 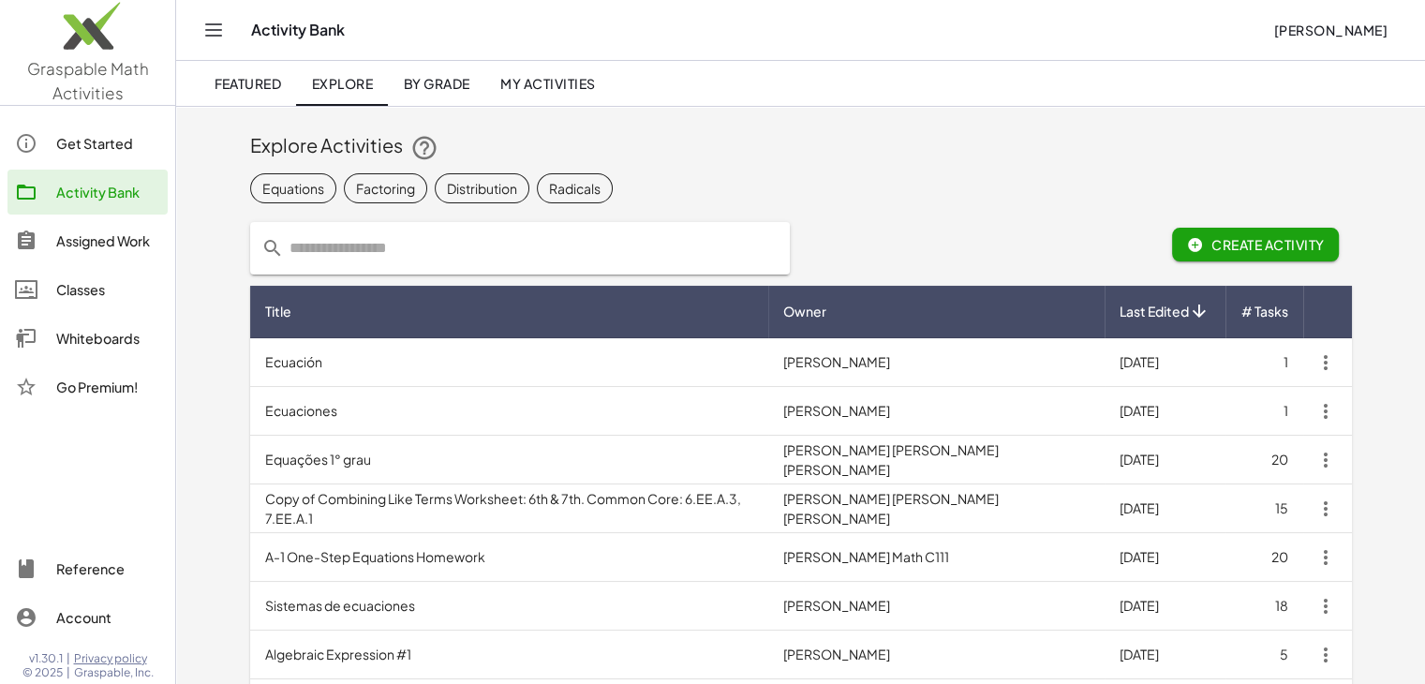 What do you see at coordinates (87, 338) in the screenshot?
I see `a: Whiteboards` at bounding box center [87, 338].